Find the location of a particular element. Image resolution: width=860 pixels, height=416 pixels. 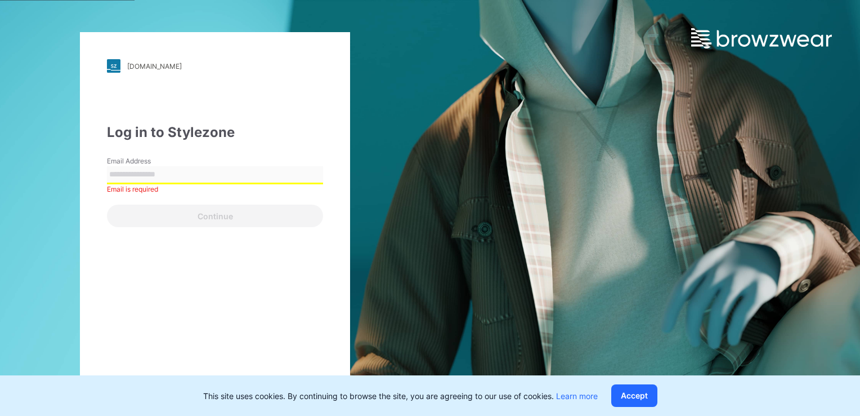

p: This site uses cookies. By continuing to browse the site, you are agreeing to our use of cookies. is located at coordinates (400, 395).